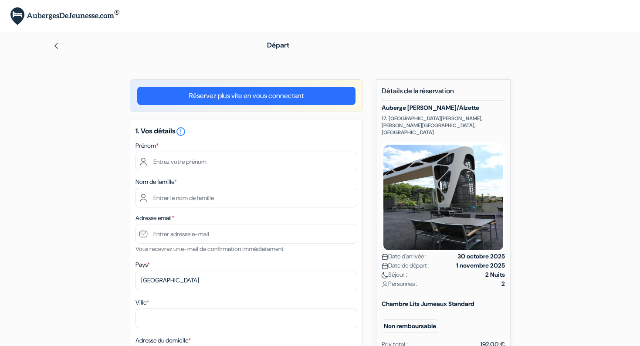 This screenshot has width=640, height=346. What do you see at coordinates (443, 94) in the screenshot?
I see `h5: Détails de la réservation` at bounding box center [443, 94].